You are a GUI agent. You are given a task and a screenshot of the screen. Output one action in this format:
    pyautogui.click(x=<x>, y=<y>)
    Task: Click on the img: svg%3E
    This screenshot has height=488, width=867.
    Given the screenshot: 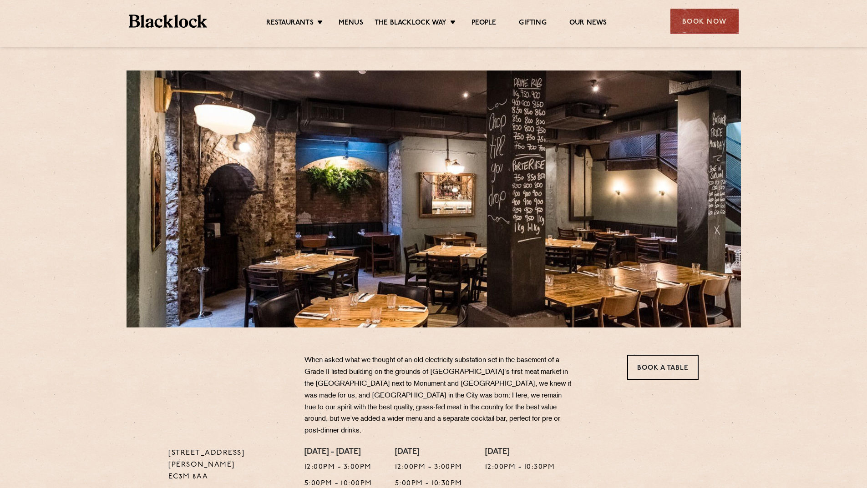 What is the action you would take?
    pyautogui.click(x=219, y=389)
    